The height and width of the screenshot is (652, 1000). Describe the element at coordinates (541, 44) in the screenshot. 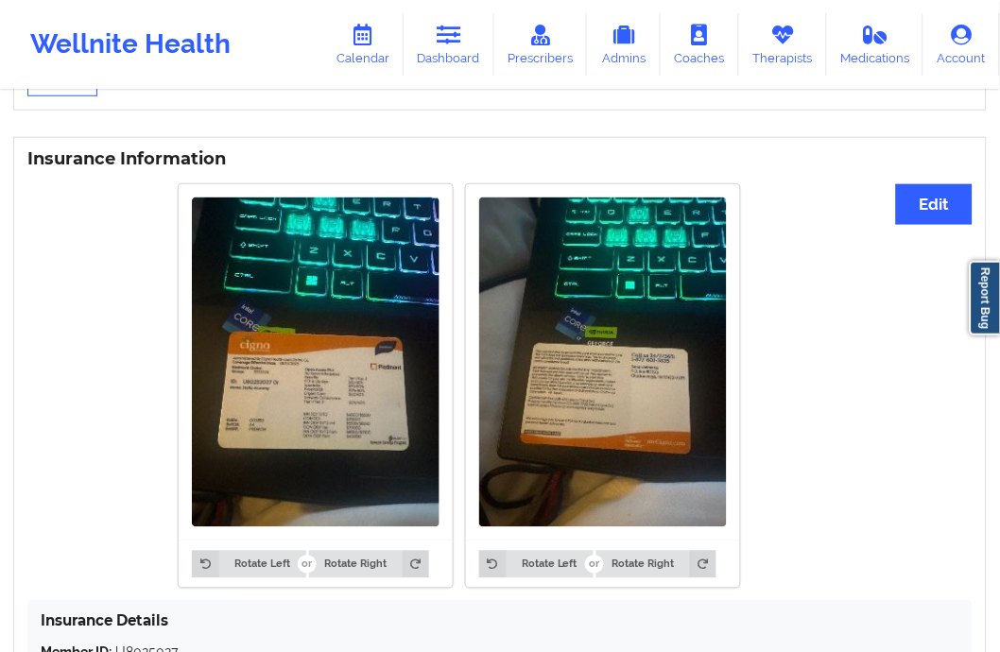

I see `a: Prescribers` at that location.